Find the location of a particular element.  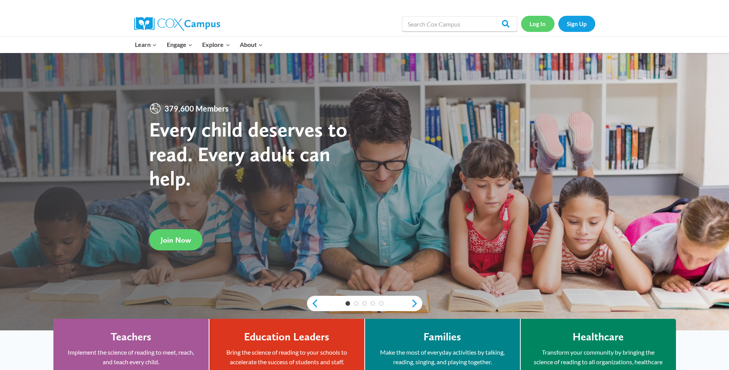

a: 5 is located at coordinates (381, 303).